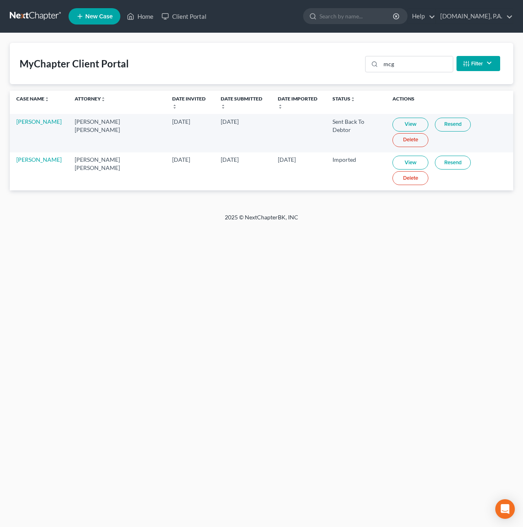  I want to click on a: Date Invitedunfold_more, so click(189, 102).